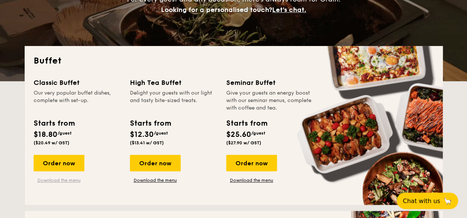 The height and width of the screenshot is (218, 467). Describe the element at coordinates (77, 83) in the screenshot. I see `div: Classic Buffet` at that location.